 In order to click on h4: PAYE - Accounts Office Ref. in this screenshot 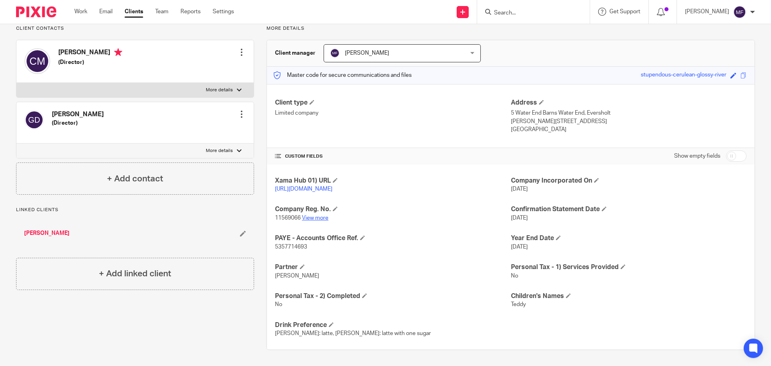, I will do `click(393, 238)`.